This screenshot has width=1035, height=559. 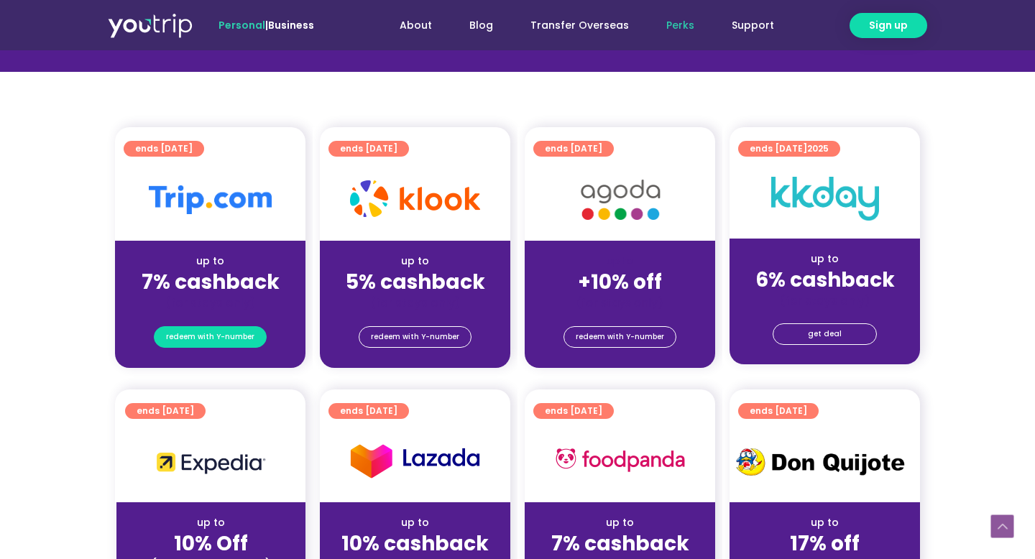 What do you see at coordinates (580, 25) in the screenshot?
I see `a: Transfer Overseas` at bounding box center [580, 25].